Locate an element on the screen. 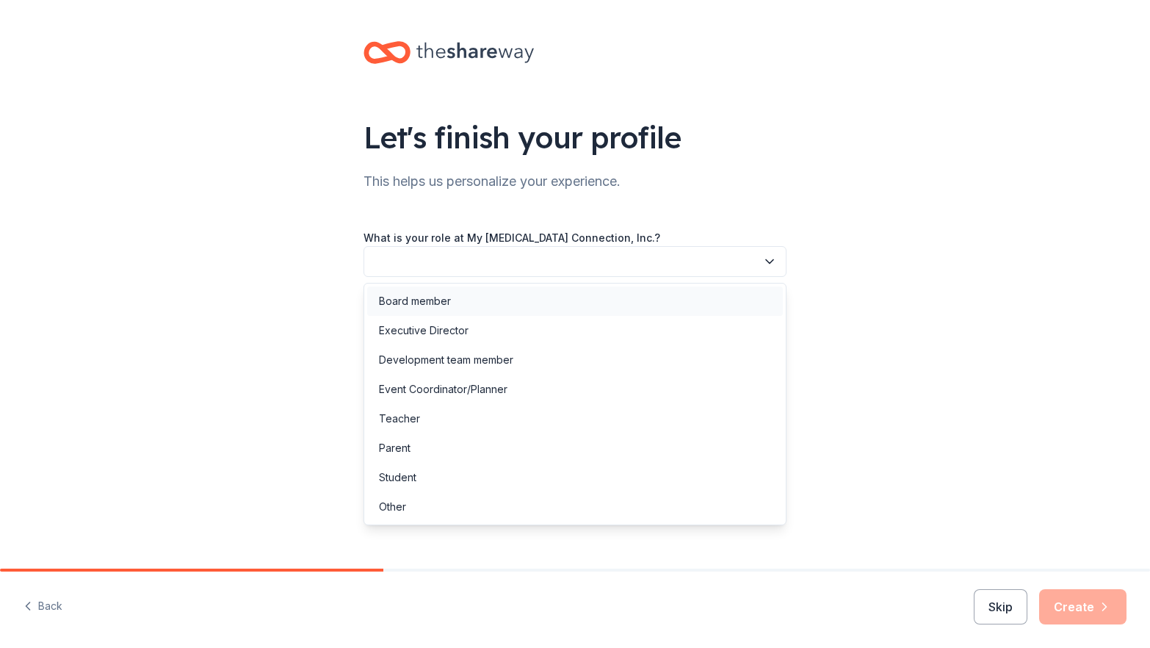  div: Student is located at coordinates (397, 477).